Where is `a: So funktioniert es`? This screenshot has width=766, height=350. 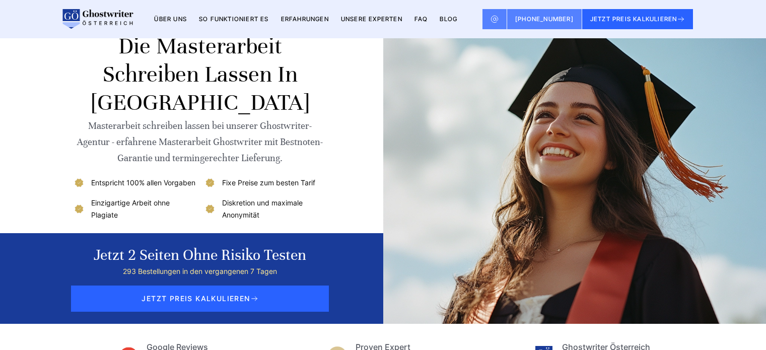 a: So funktioniert es is located at coordinates (234, 19).